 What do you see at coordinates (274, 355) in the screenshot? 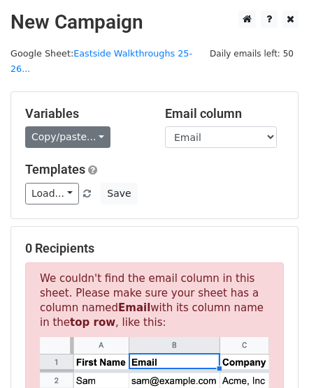
I see `div: Chat Widget` at bounding box center [274, 355].